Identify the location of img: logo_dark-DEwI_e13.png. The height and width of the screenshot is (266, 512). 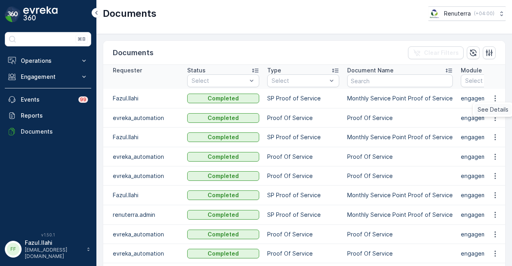
(40, 14).